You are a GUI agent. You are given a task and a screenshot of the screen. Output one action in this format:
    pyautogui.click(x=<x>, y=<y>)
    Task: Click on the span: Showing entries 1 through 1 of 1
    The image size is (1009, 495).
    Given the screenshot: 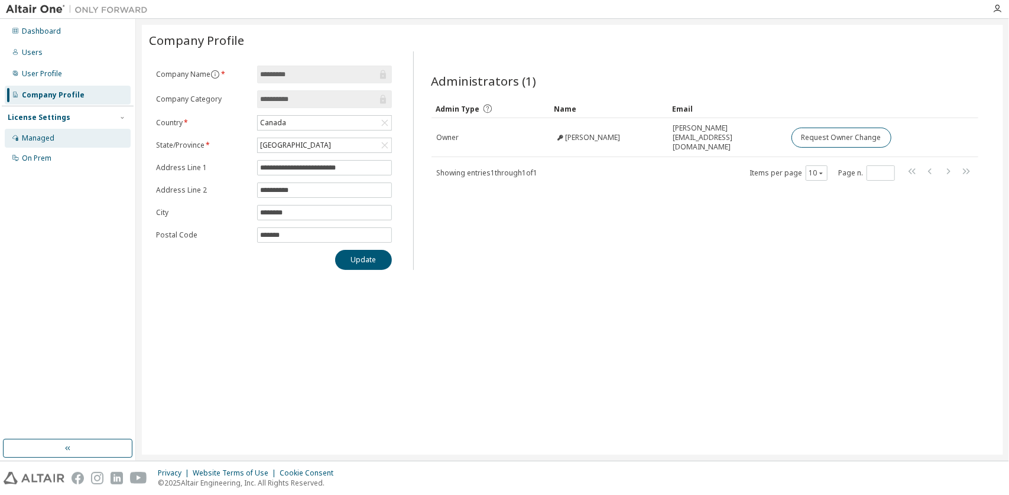 What is the action you would take?
    pyautogui.click(x=487, y=173)
    